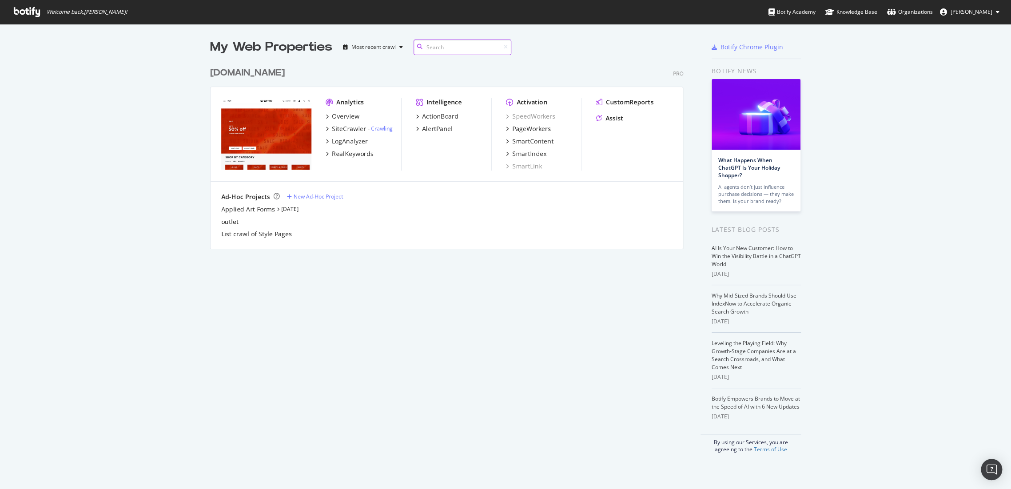 This screenshot has width=1011, height=489. What do you see at coordinates (756, 230) in the screenshot?
I see `div: Latest Blog Posts` at bounding box center [756, 230].